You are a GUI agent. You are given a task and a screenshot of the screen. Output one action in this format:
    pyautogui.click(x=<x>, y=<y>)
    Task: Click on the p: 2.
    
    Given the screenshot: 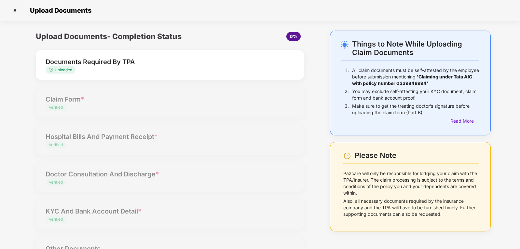 What is the action you would take?
    pyautogui.click(x=347, y=95)
    